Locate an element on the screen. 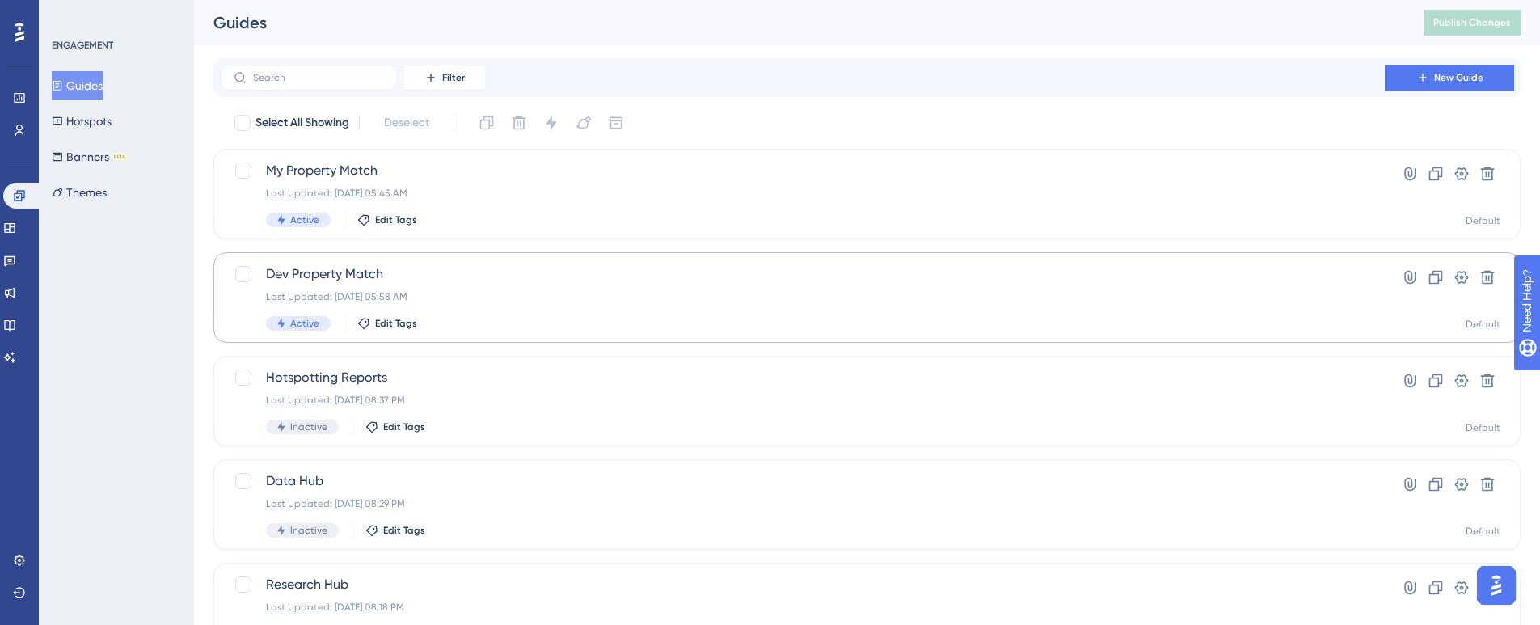  button: Publish Changes is located at coordinates (1473, 23).